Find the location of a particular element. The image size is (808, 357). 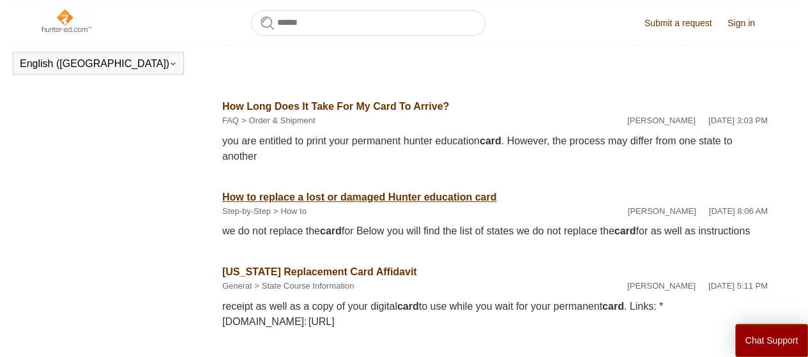

a: State Course Information is located at coordinates (308, 285).